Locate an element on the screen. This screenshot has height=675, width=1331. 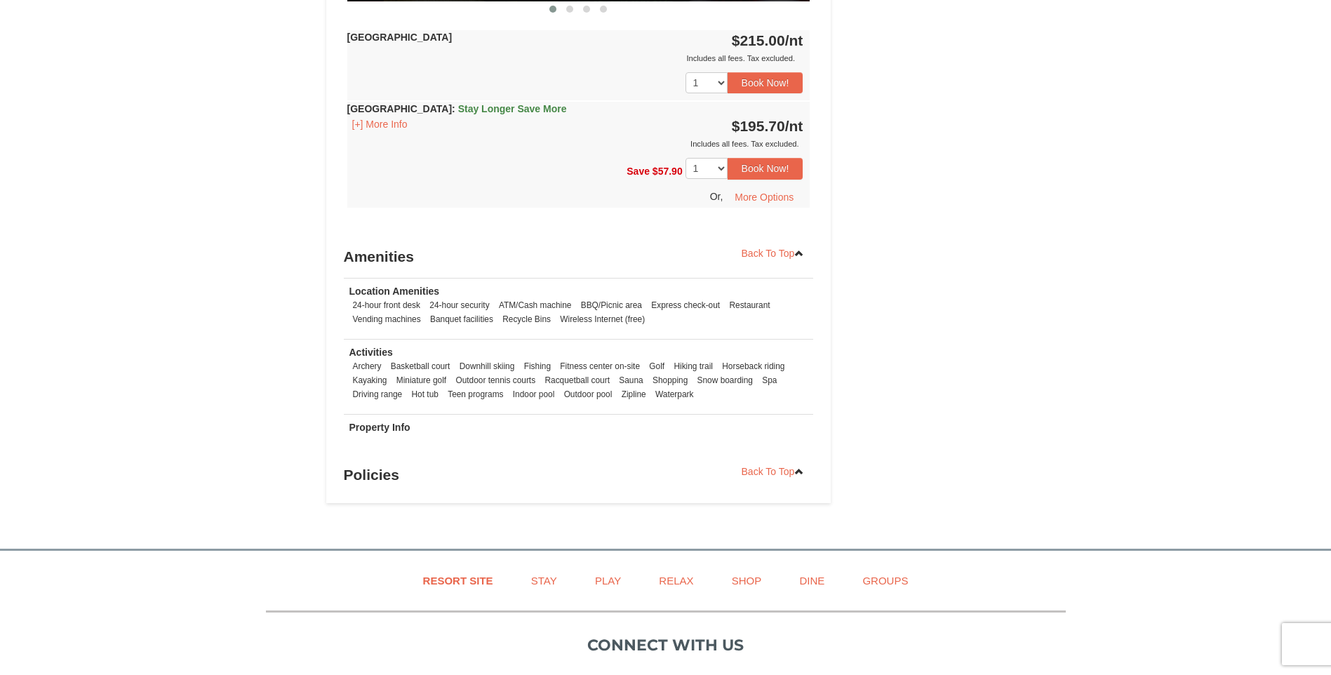
strong: $215.00 is located at coordinates (768, 40).